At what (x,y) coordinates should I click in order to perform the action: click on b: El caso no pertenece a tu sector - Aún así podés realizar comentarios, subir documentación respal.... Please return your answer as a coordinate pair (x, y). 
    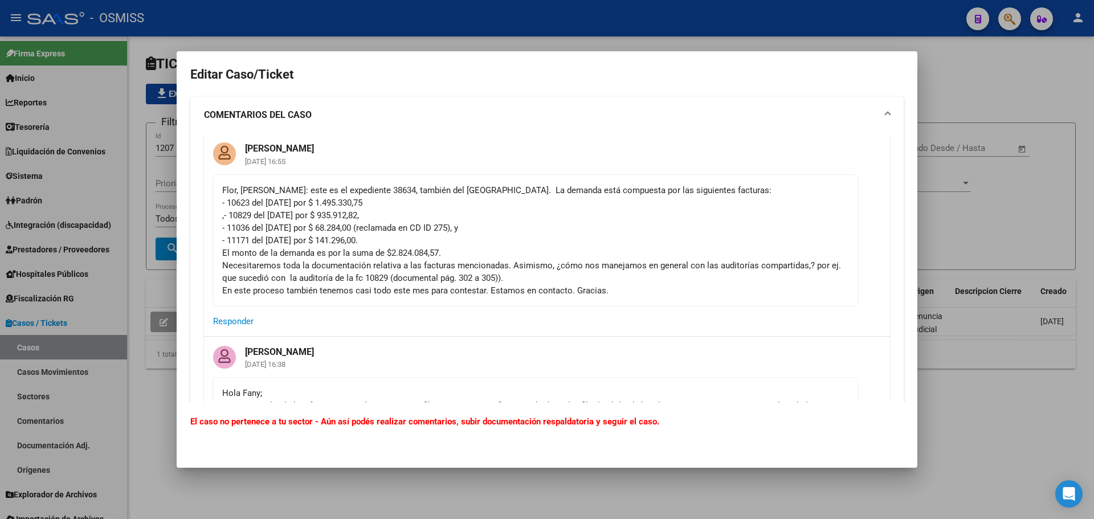
    Looking at the image, I should click on (425, 422).